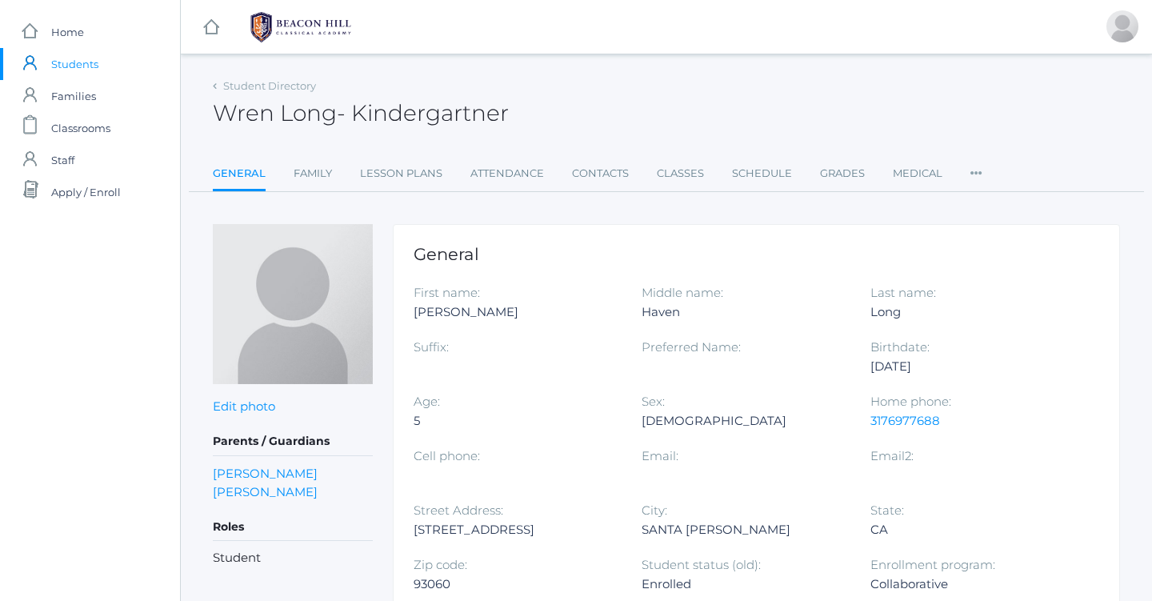 The height and width of the screenshot is (601, 1152). Describe the element at coordinates (701, 564) in the screenshot. I see `label: Student status (old):` at that location.